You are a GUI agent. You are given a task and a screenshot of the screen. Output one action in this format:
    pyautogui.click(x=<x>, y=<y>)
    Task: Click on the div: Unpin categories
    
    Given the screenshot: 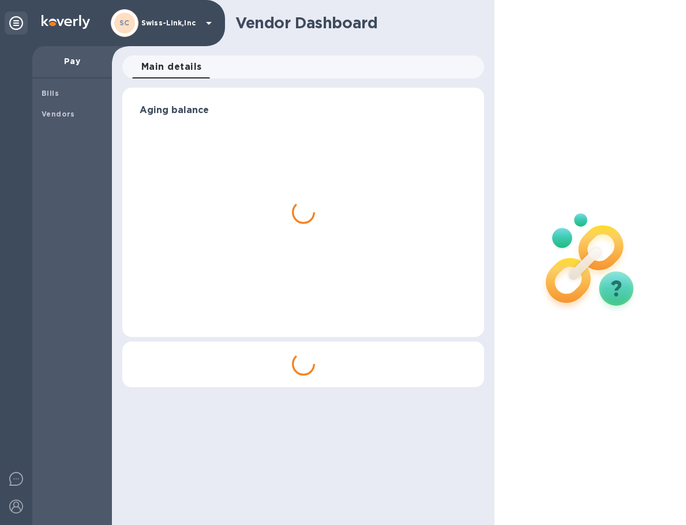 What is the action you would take?
    pyautogui.click(x=16, y=23)
    